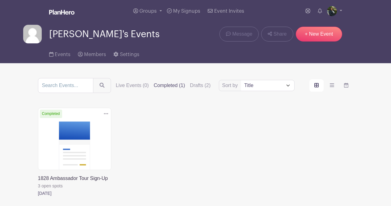 The height and width of the screenshot is (206, 391). I want to click on label: Live Events (0), so click(132, 85).